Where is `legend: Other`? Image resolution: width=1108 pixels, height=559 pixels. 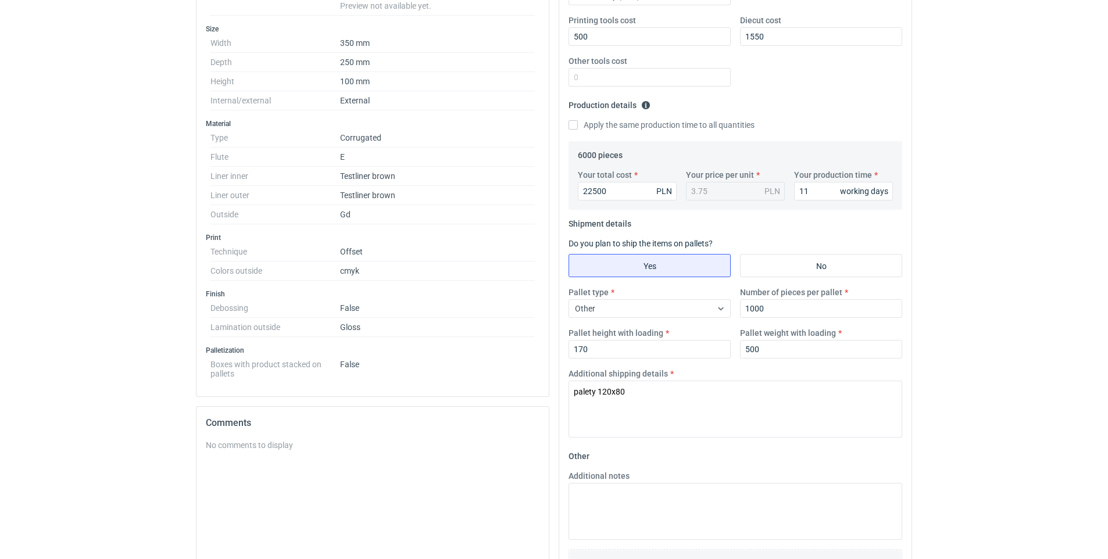
legend: Other is located at coordinates (579, 454).